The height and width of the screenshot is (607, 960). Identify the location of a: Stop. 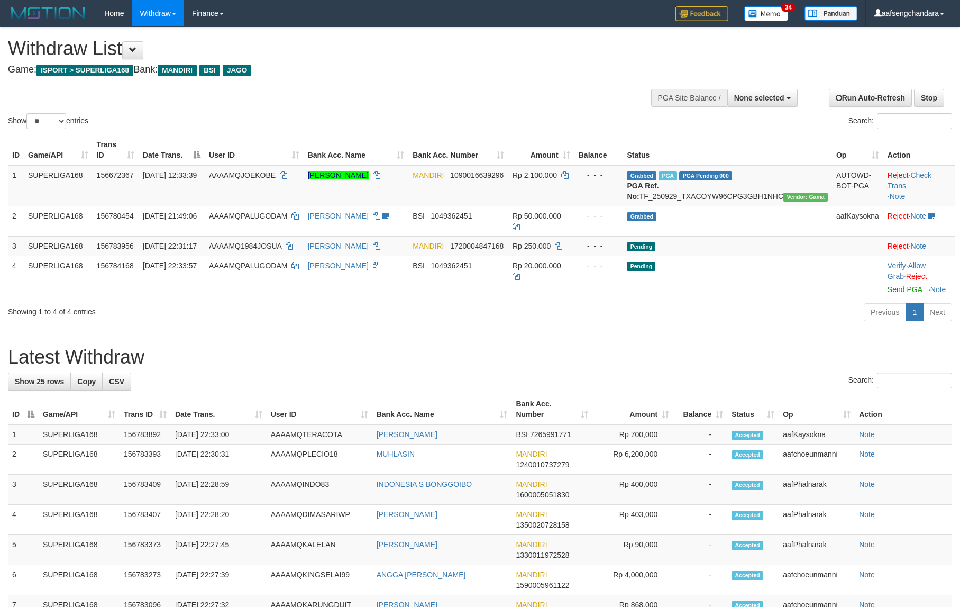
(929, 98).